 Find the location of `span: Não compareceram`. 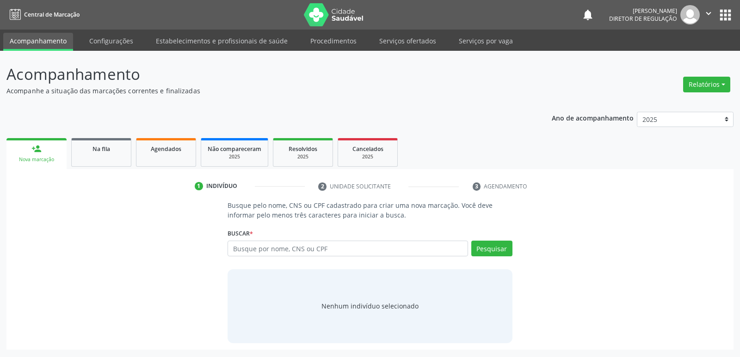

span: Não compareceram is located at coordinates (234, 149).